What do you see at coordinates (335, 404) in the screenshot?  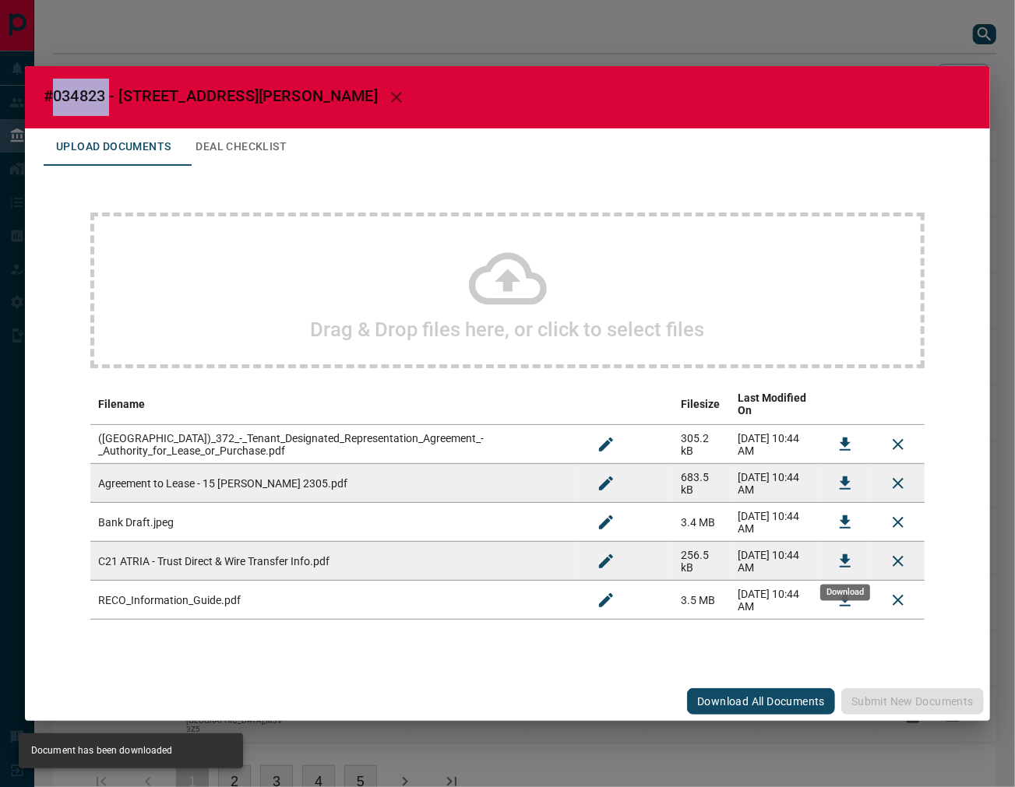 I see `th: Filename` at bounding box center [335, 404].